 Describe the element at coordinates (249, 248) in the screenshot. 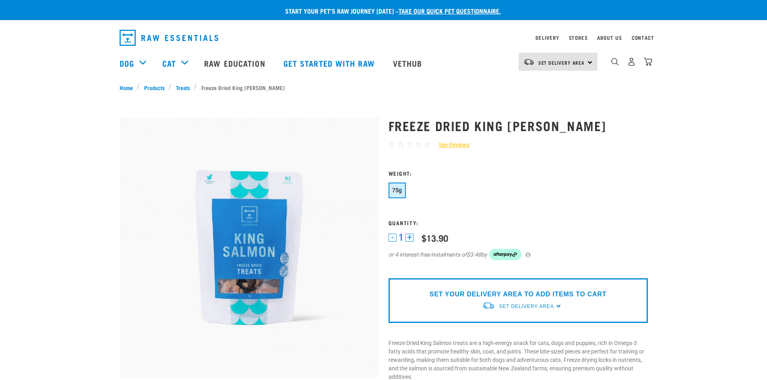

I see `img: RE Product Shoot 2023 Nov8584` at that location.